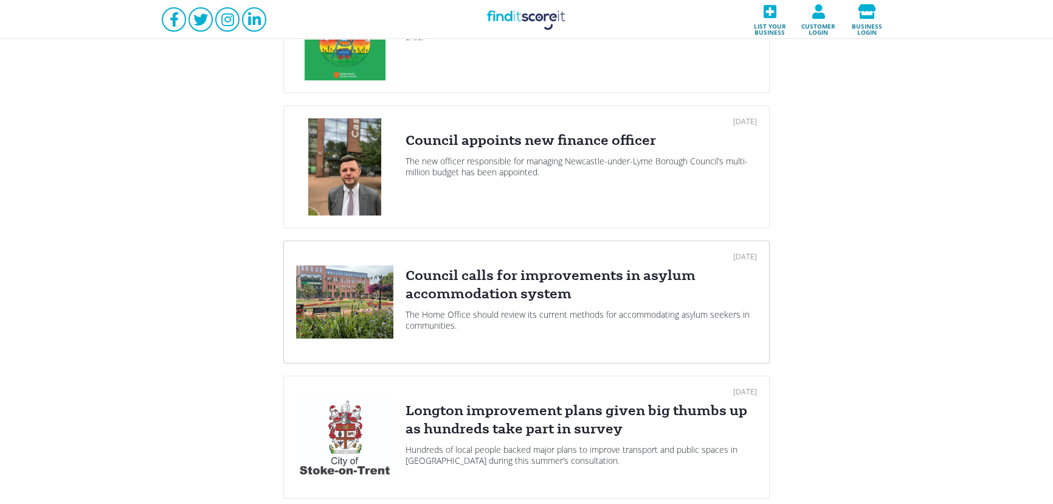  I want to click on a: List your business, so click(770, 19).